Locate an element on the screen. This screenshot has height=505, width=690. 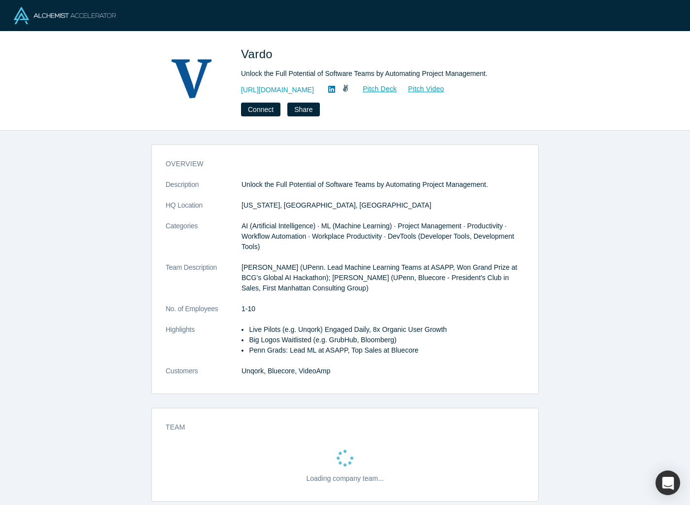
li: Big Logos Waitlisted (e.g. GrubHub, Bloomberg) is located at coordinates (387, 340).